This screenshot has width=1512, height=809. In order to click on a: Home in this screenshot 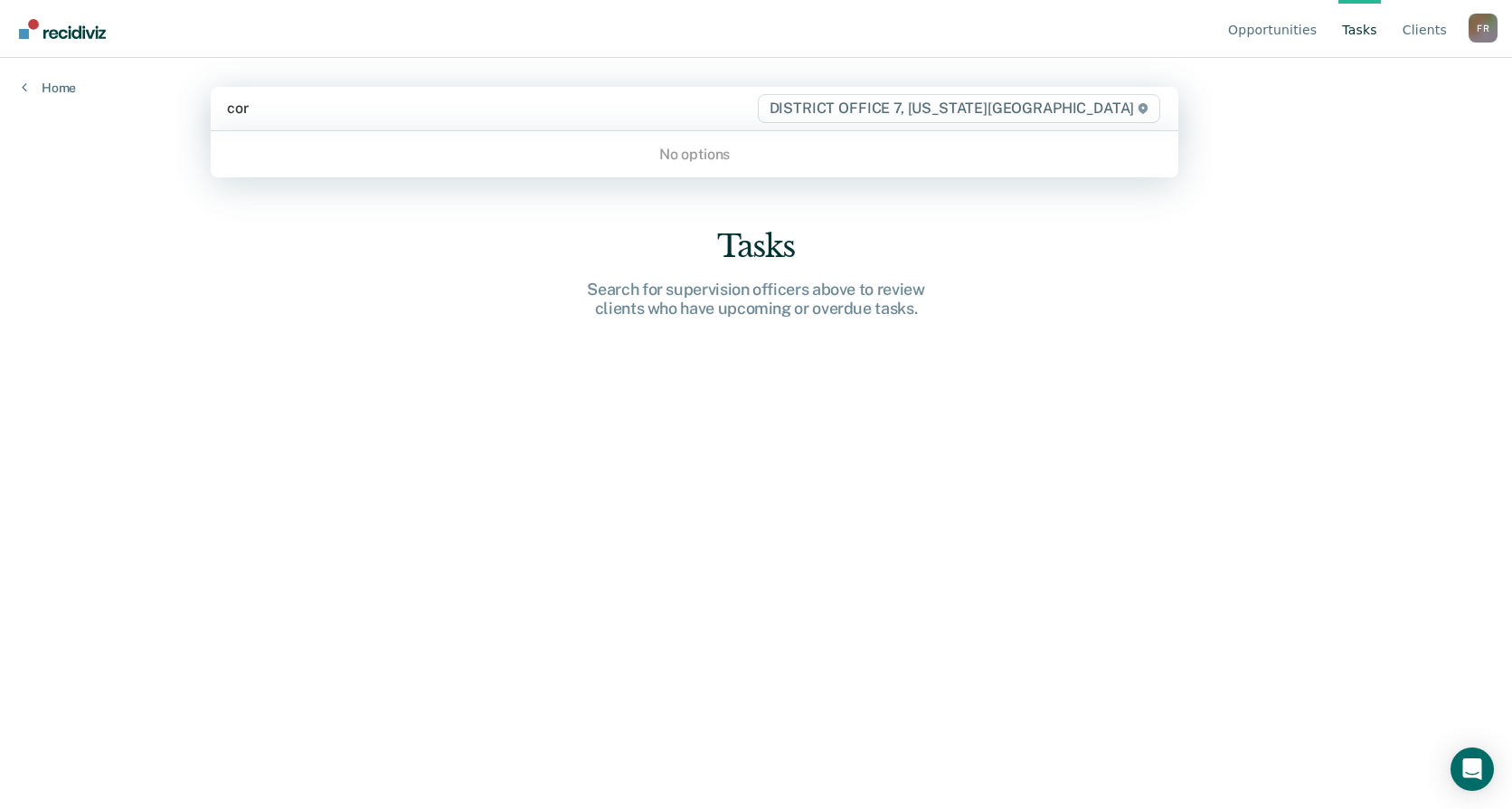, I will do `click(49, 88)`.